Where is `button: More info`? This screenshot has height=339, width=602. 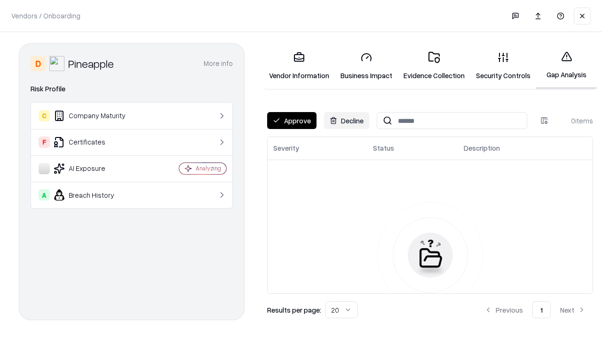 button: More info is located at coordinates (218, 63).